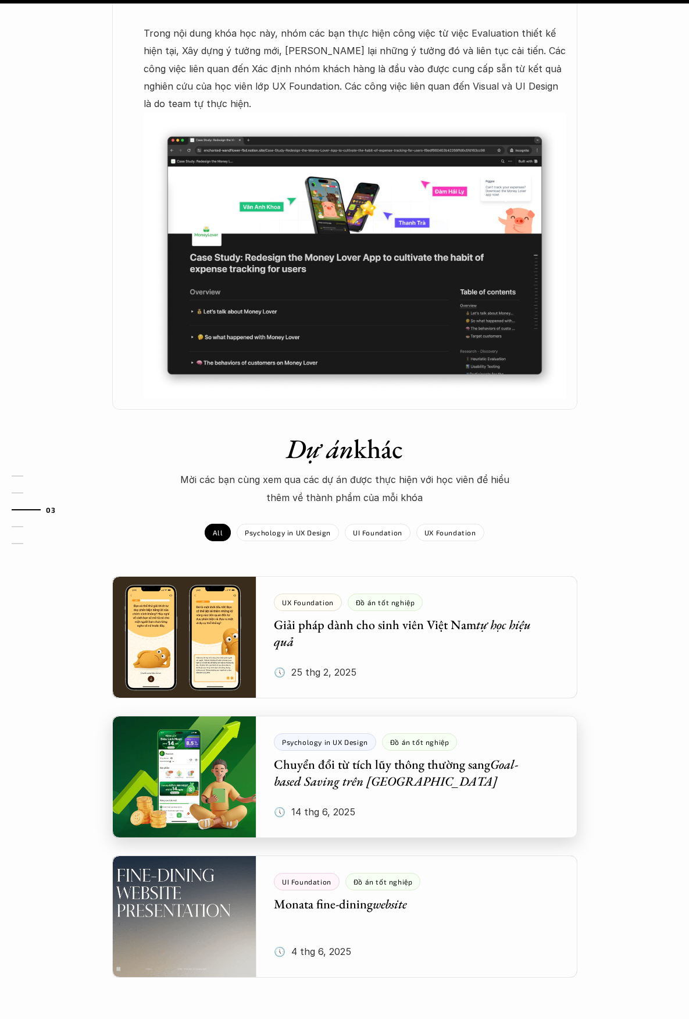 The image size is (689, 1019). What do you see at coordinates (288, 532) in the screenshot?
I see `p: Psychology in UX Design` at bounding box center [288, 532].